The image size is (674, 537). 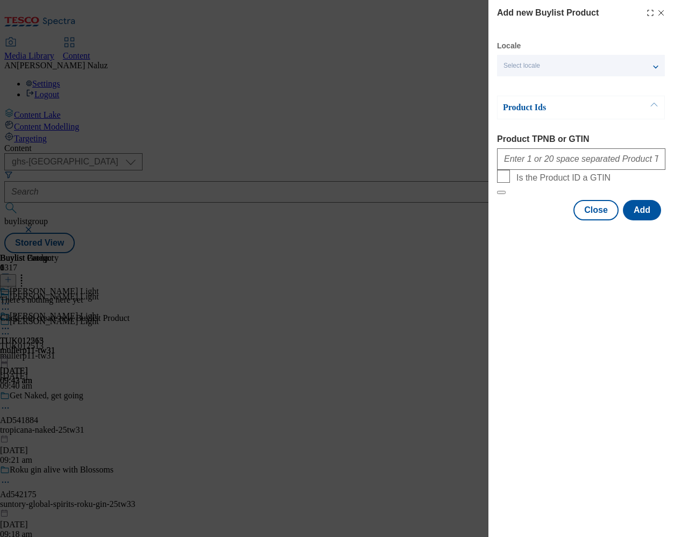 I want to click on button: Select locale, so click(x=581, y=66).